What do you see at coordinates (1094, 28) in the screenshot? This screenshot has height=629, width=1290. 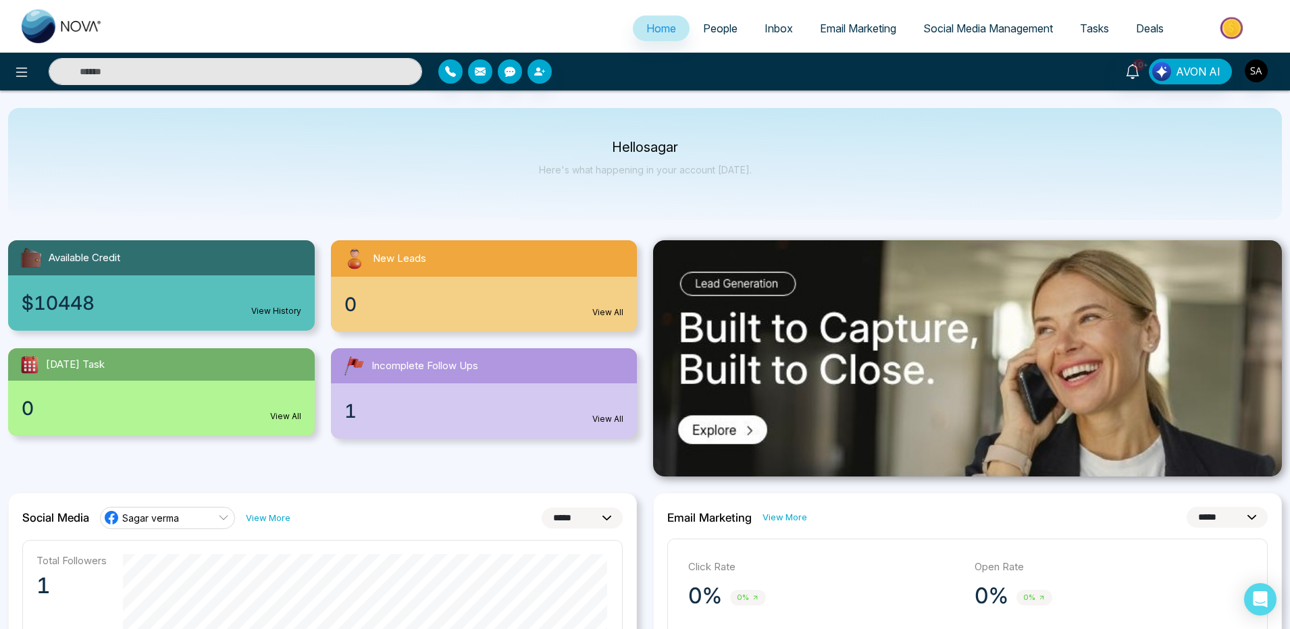 I see `span: Tasks` at bounding box center [1094, 28].